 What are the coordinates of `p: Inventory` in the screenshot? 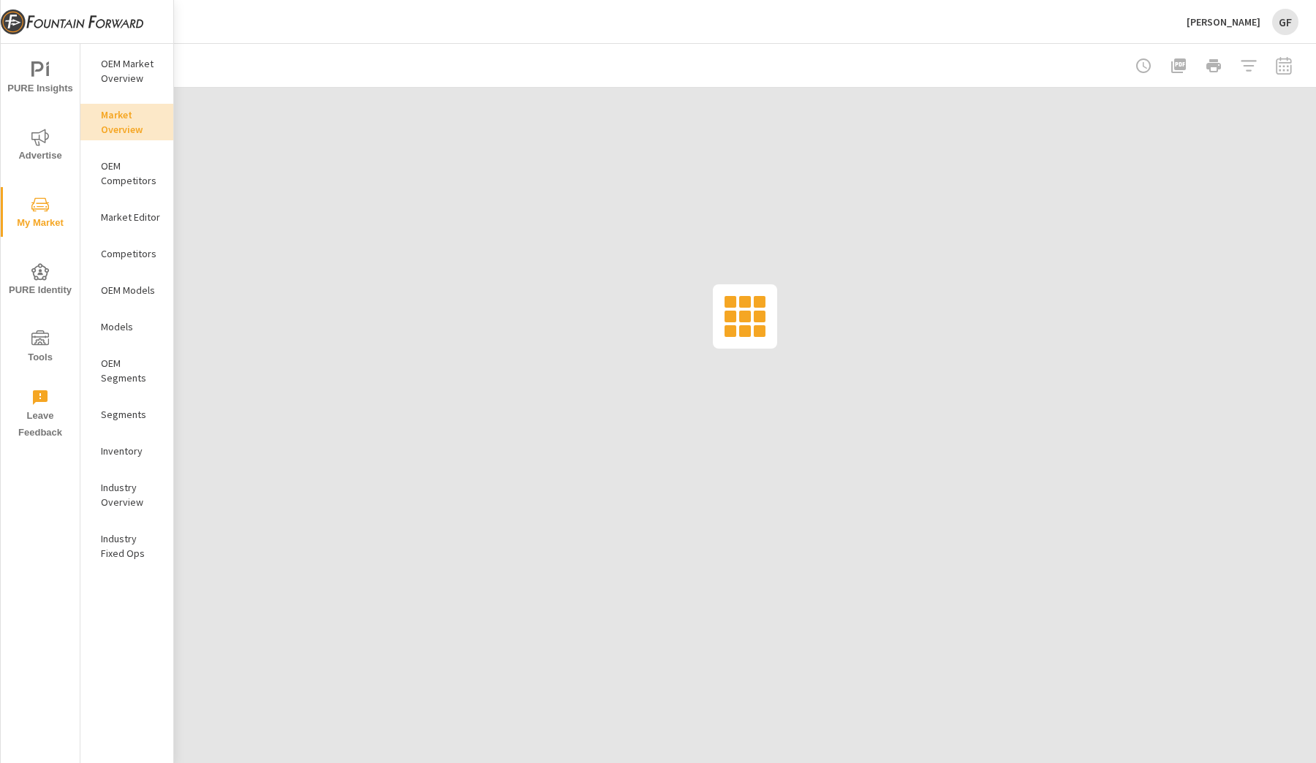 It's located at (131, 451).